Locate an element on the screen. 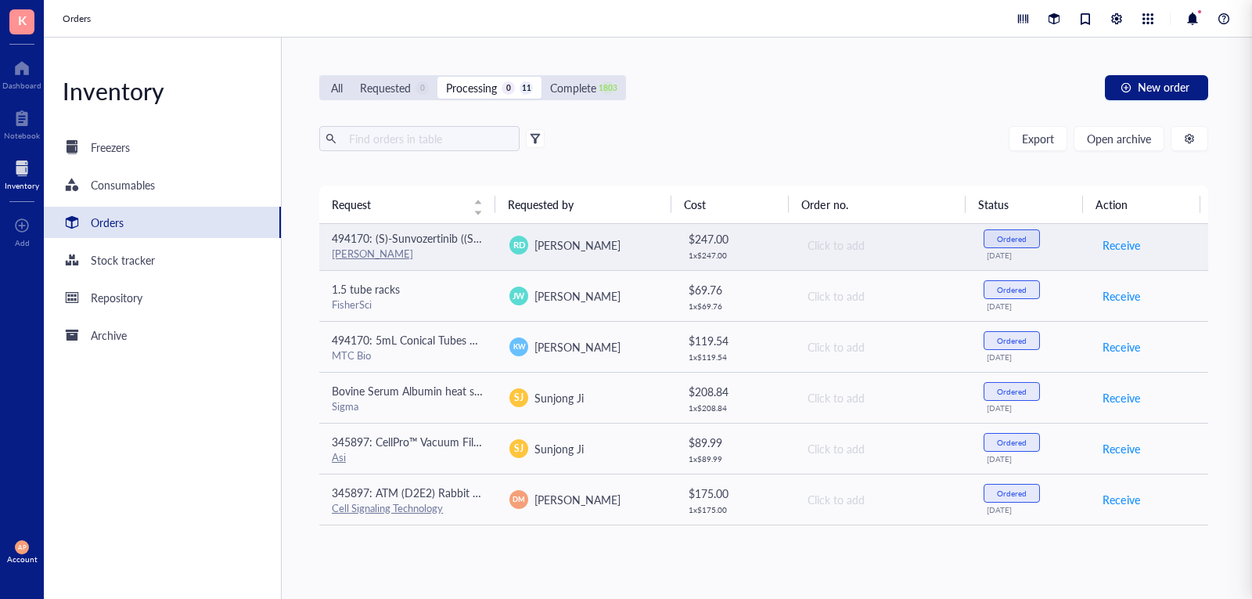 This screenshot has width=1252, height=599. div: Requested is located at coordinates (385, 88).